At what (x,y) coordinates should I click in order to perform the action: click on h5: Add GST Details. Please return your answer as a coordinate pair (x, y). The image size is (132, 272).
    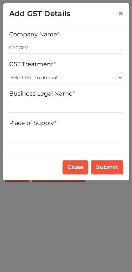
    Looking at the image, I should click on (40, 14).